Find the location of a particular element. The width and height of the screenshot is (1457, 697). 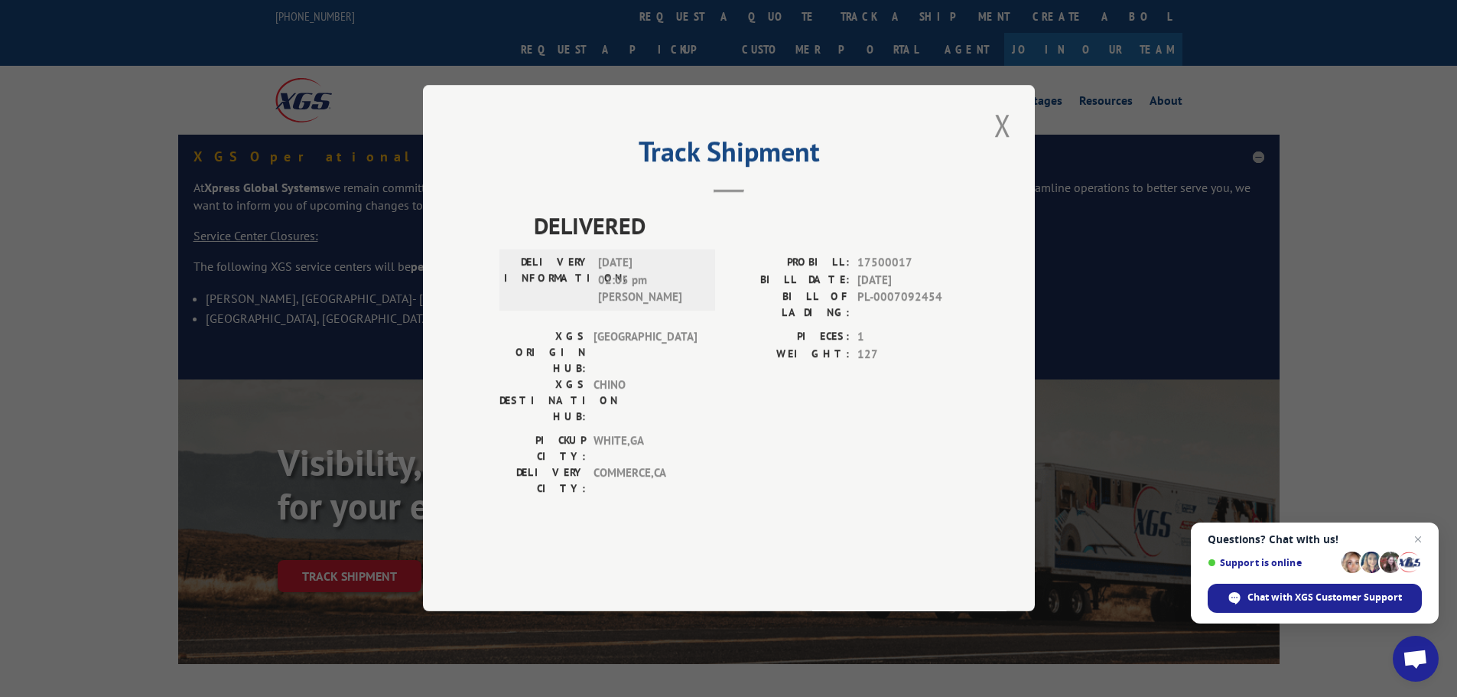

button: Close modal is located at coordinates (1002, 125).